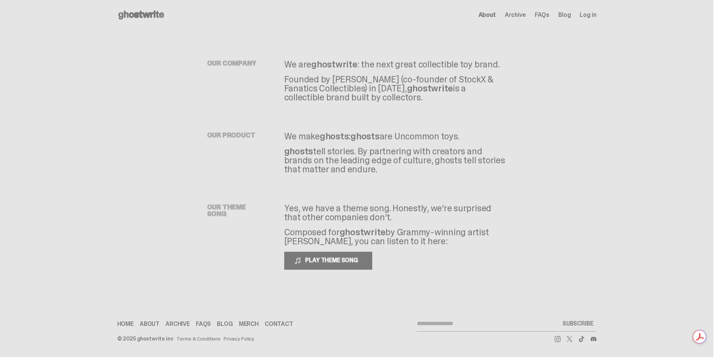  I want to click on h5: OUR PRODUCT, so click(237, 135).